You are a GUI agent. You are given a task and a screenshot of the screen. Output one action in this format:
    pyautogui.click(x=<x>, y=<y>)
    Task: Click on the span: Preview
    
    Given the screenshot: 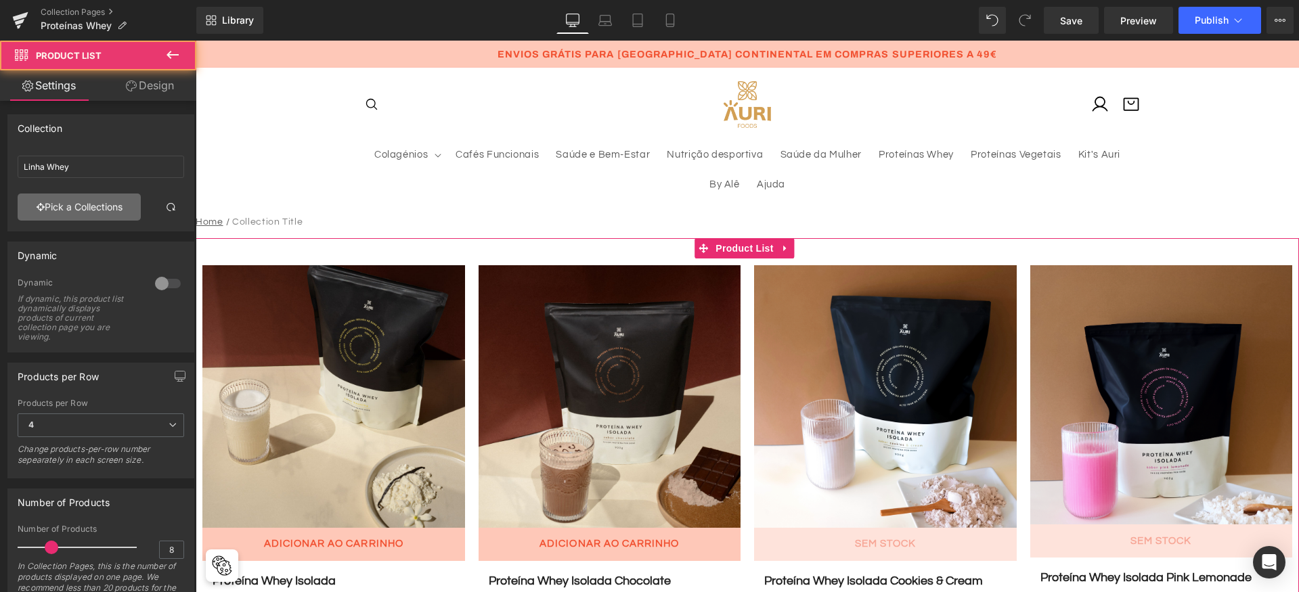 What is the action you would take?
    pyautogui.click(x=1139, y=20)
    